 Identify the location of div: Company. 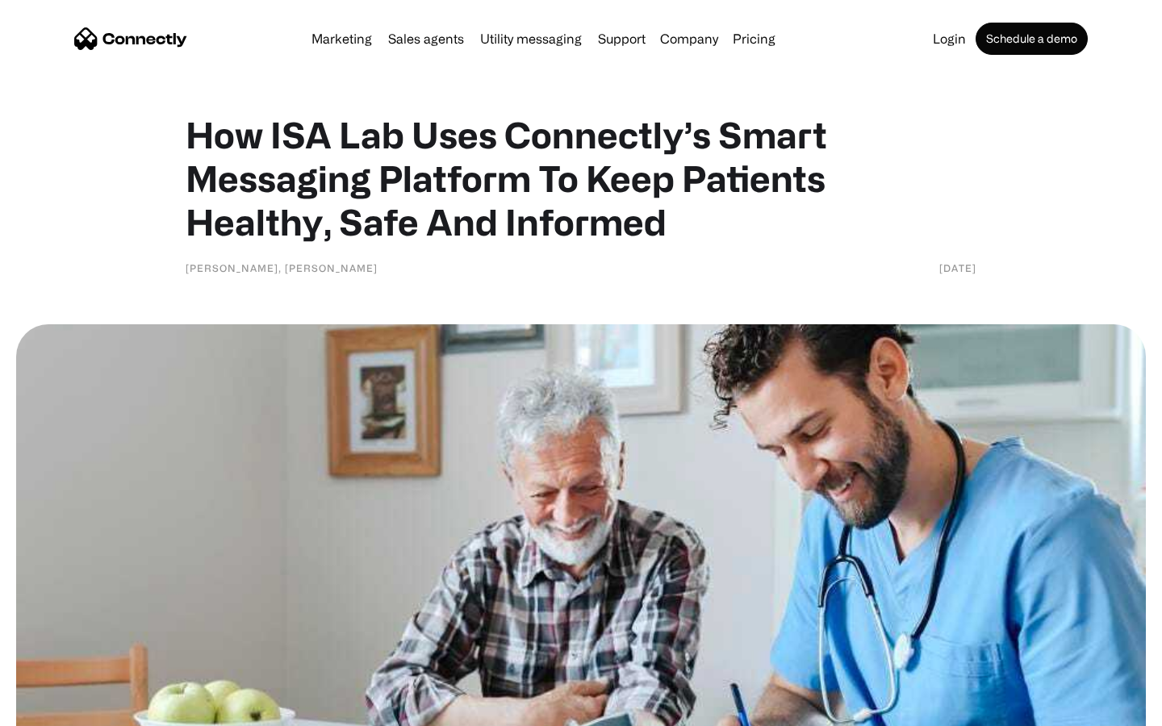
(689, 39).